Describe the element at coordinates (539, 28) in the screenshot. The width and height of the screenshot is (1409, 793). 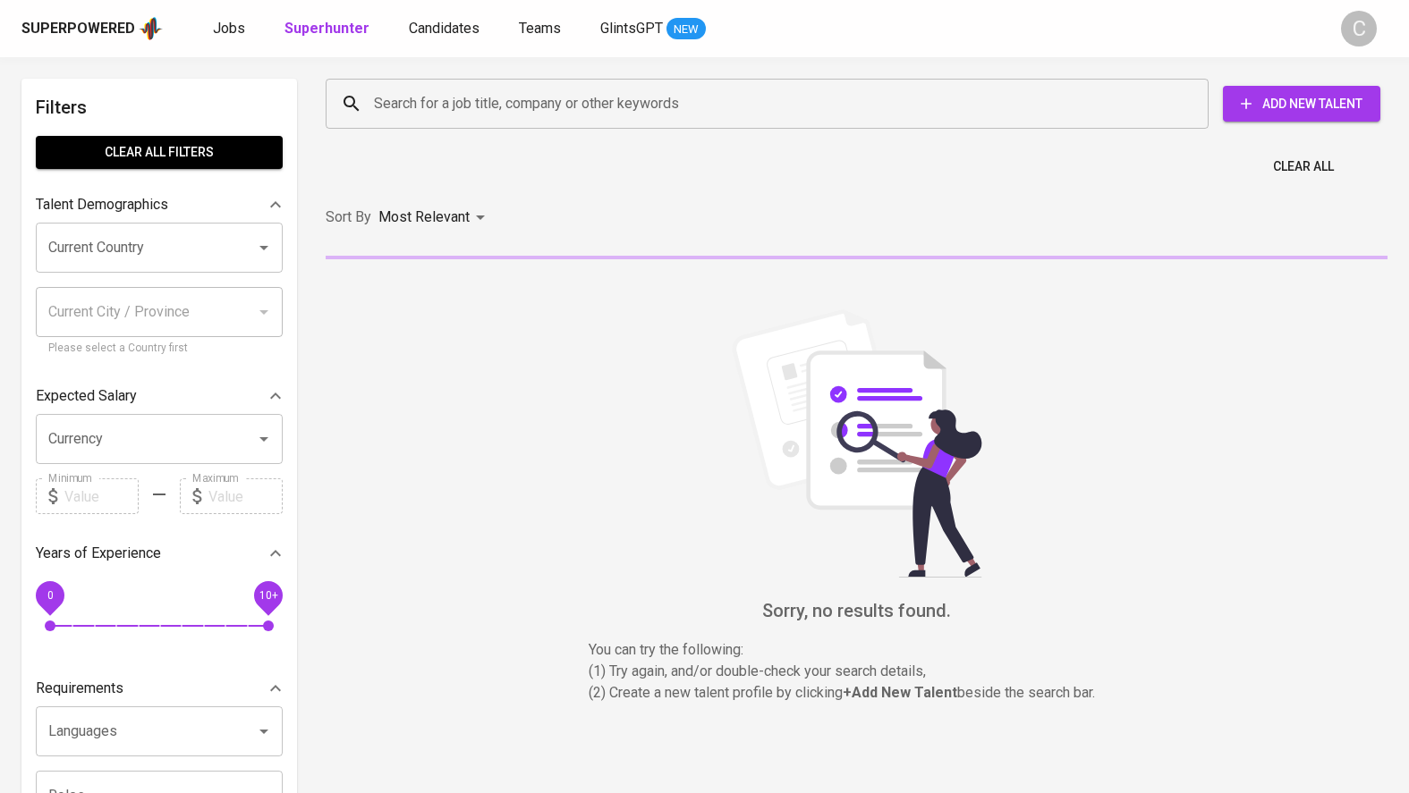
I see `span: Teams` at that location.